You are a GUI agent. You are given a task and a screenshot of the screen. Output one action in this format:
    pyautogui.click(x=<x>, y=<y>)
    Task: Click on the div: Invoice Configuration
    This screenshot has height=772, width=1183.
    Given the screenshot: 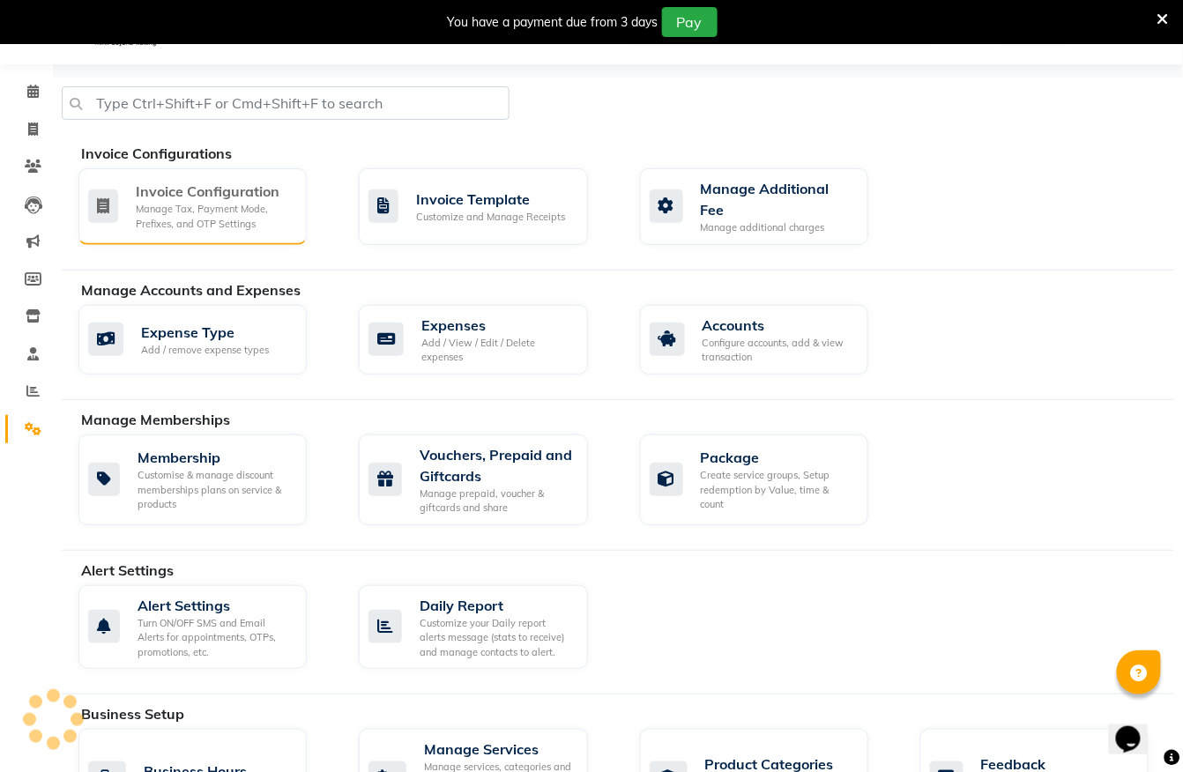 What is the action you would take?
    pyautogui.click(x=214, y=191)
    